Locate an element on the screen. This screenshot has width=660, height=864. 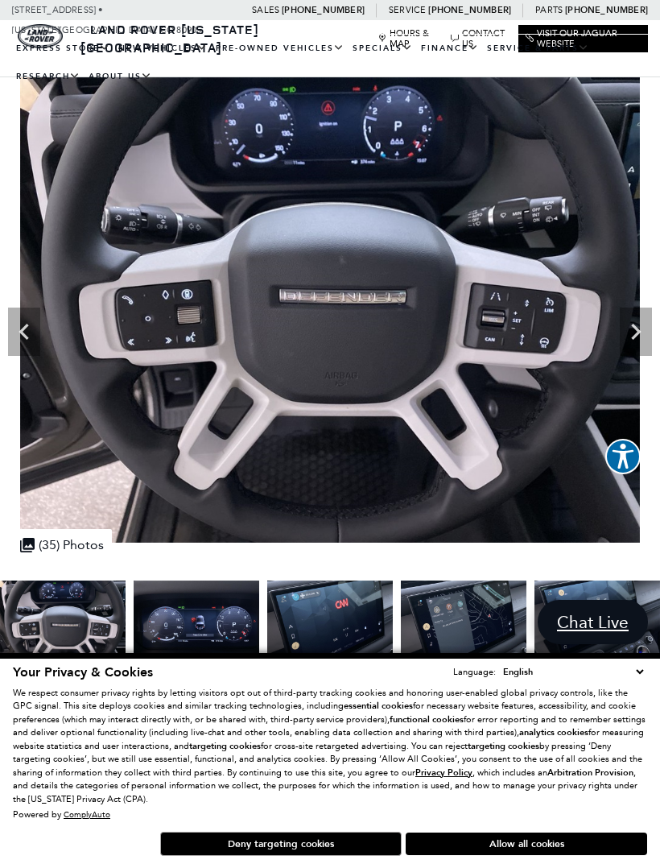
div: Previous is located at coordinates (24, 332).